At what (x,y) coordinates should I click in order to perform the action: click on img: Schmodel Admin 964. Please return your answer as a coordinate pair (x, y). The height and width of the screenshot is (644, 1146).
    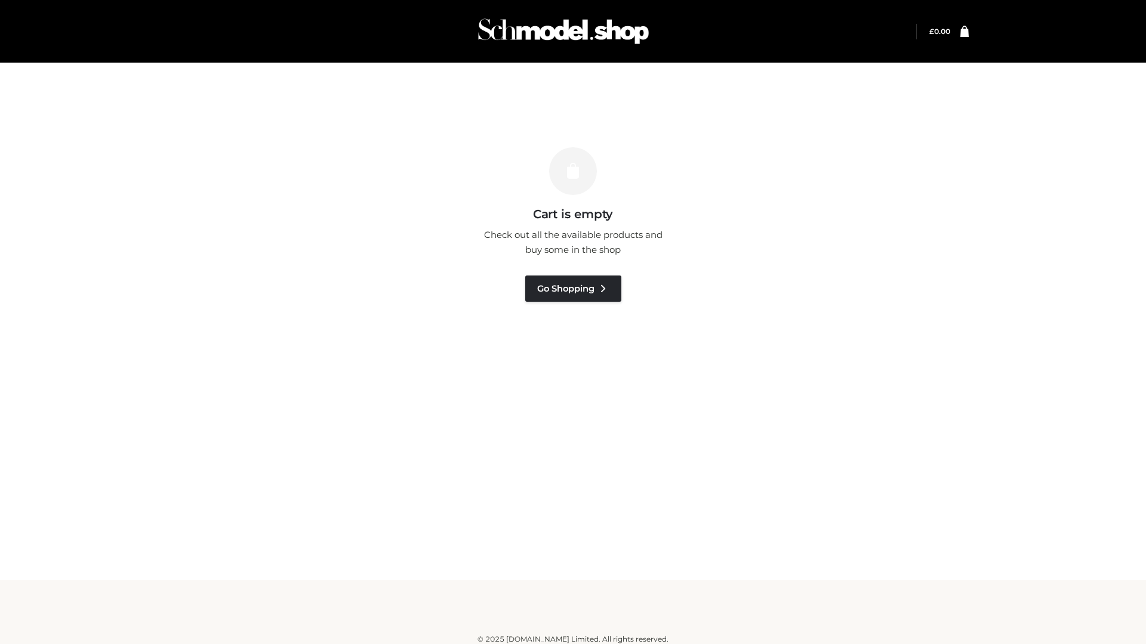
    Looking at the image, I should click on (563, 31).